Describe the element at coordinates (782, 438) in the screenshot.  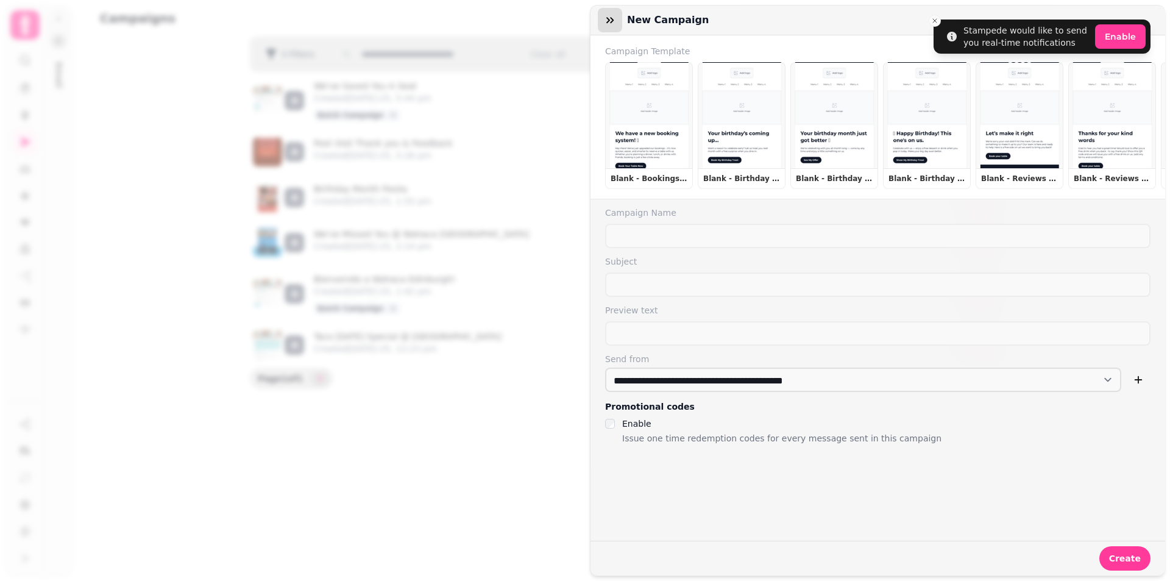
I see `p: Issue one time redemption codes for every message sent in this campaign` at that location.